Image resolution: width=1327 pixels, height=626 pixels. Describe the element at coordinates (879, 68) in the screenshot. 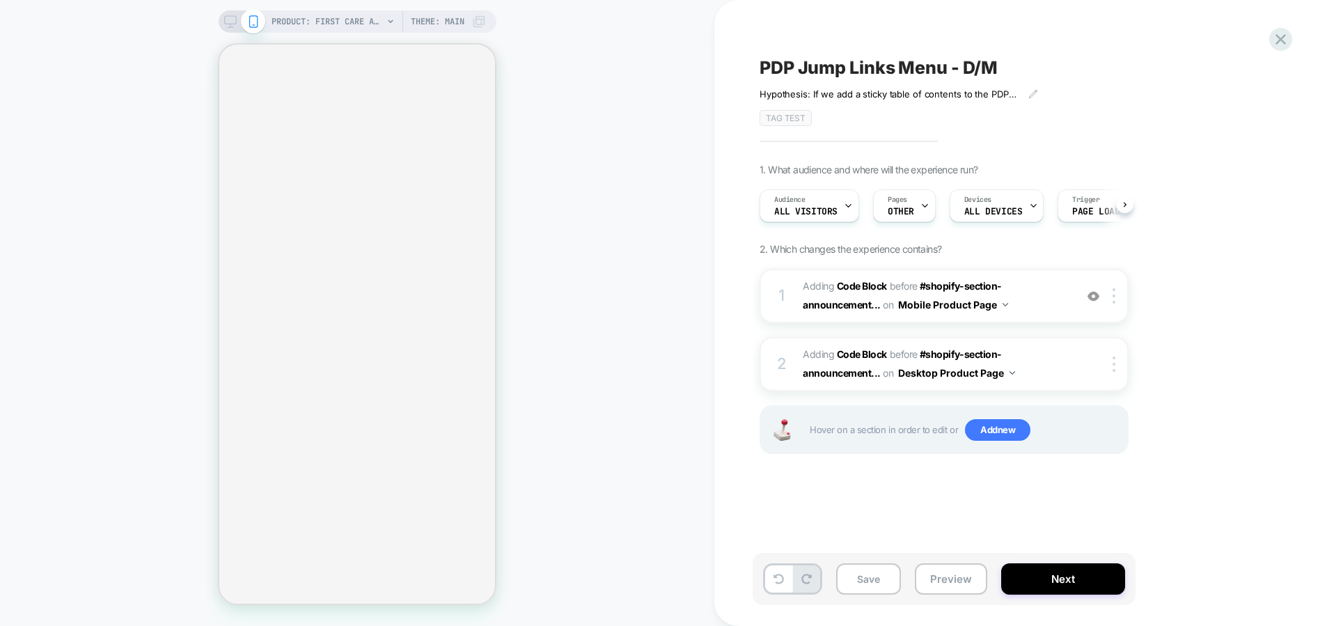

I see `span: PDP Jump Links Menu - D/M` at that location.